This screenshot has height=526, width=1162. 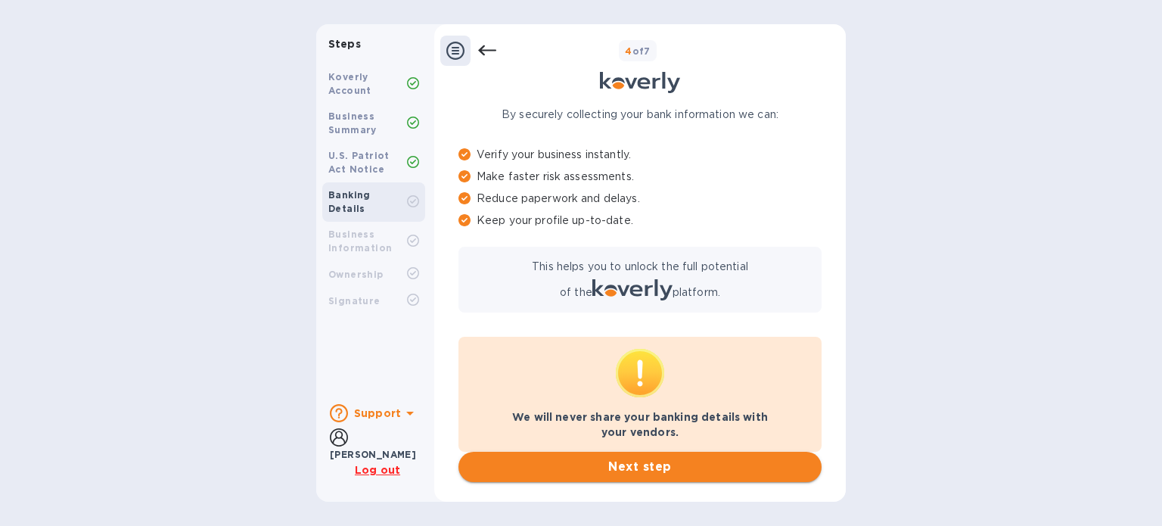 What do you see at coordinates (350, 201) in the screenshot?
I see `b: Banking Details` at bounding box center [350, 201].